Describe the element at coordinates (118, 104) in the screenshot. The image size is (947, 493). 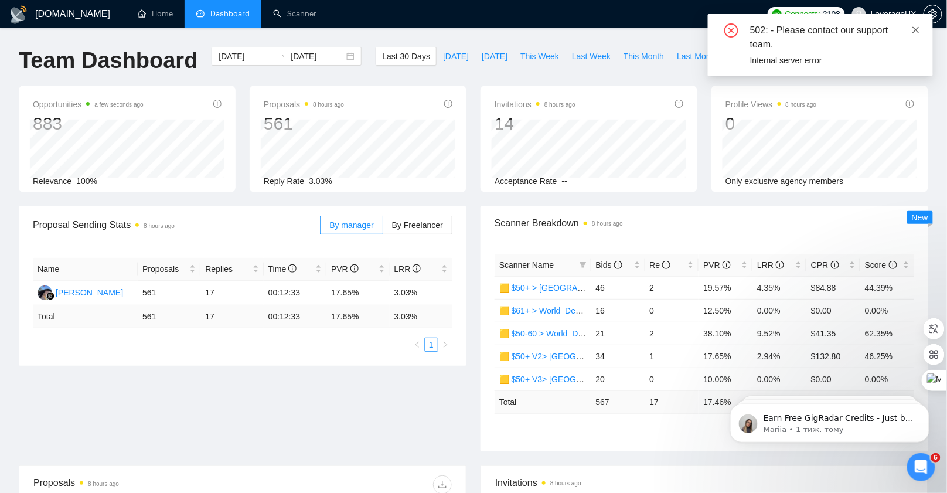
I see `time: a few seconds ago` at that location.